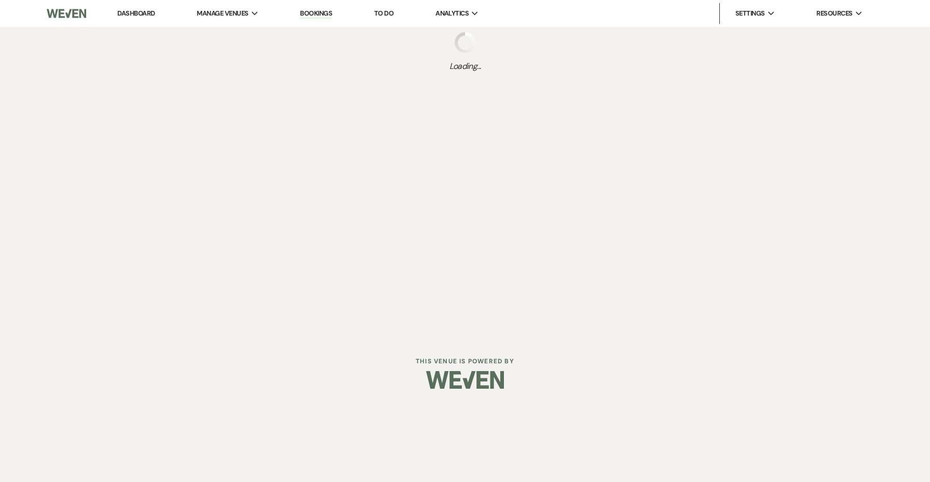 This screenshot has height=482, width=930. I want to click on span: Resources, so click(834, 13).